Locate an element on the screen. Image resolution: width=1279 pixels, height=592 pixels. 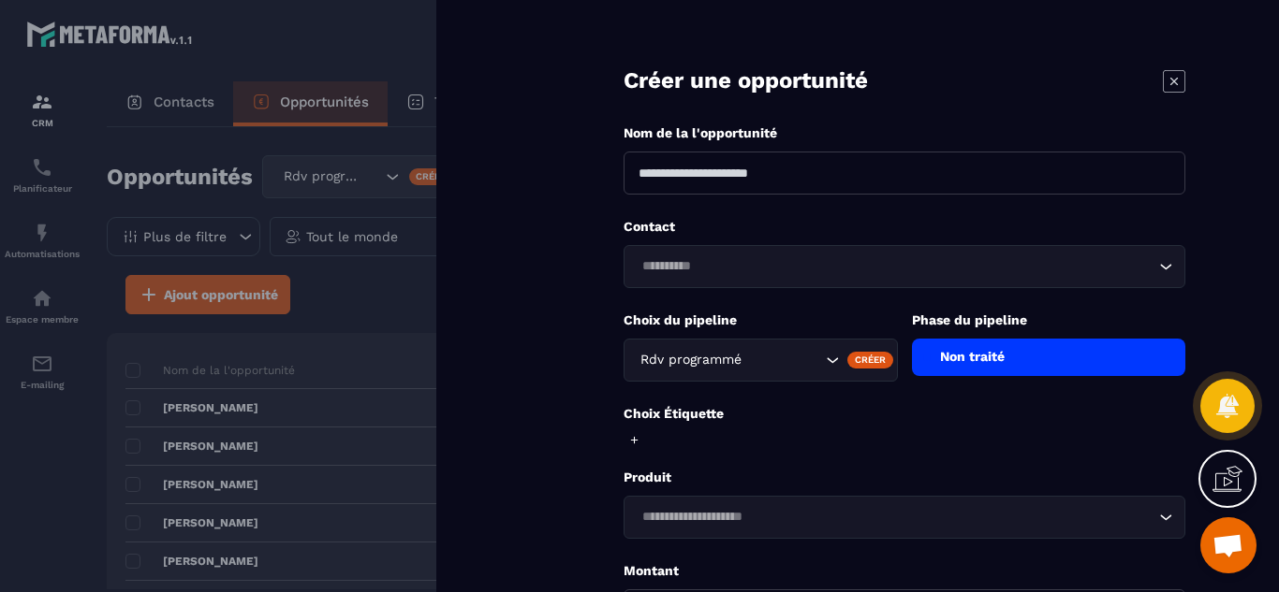
p: Créer une opportunité is located at coordinates (745, 80).